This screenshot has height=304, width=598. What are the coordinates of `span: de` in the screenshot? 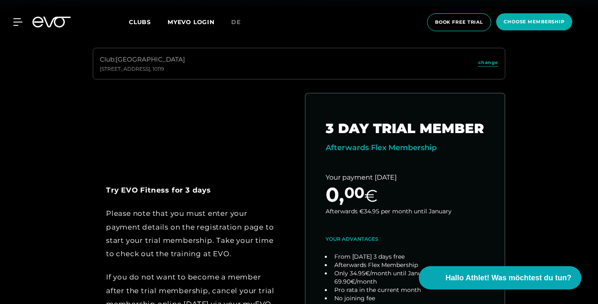 It's located at (236, 22).